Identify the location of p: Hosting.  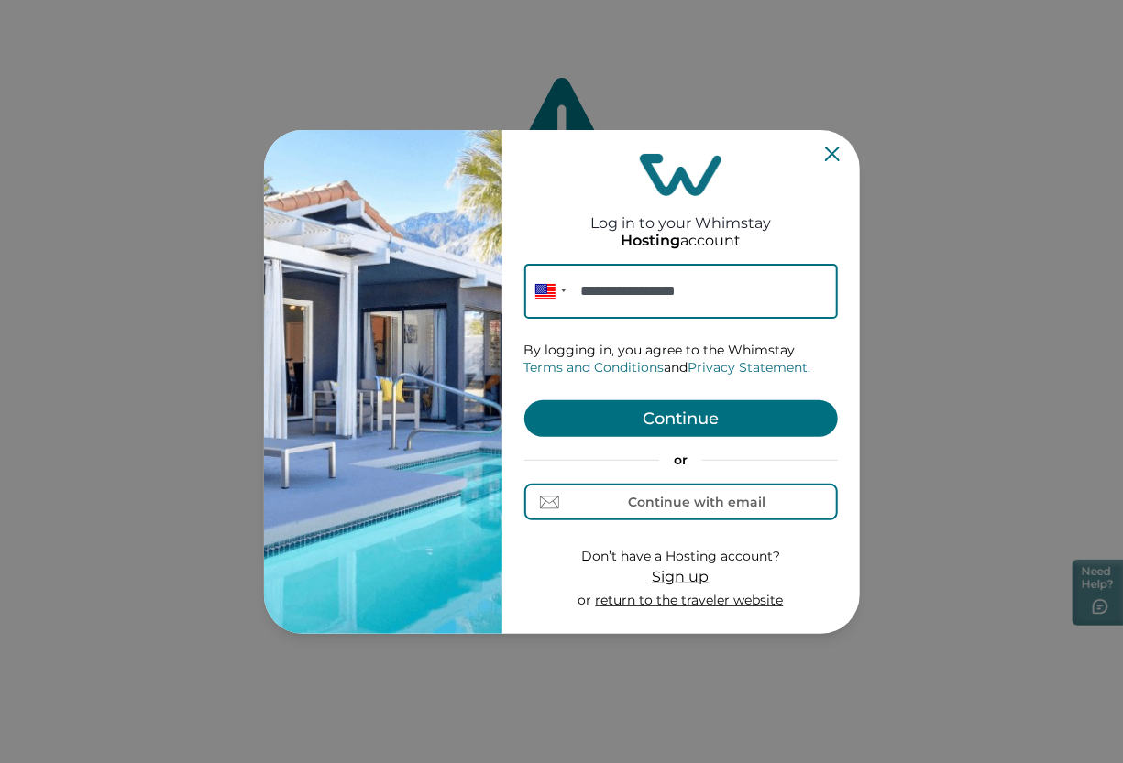
(650, 241).